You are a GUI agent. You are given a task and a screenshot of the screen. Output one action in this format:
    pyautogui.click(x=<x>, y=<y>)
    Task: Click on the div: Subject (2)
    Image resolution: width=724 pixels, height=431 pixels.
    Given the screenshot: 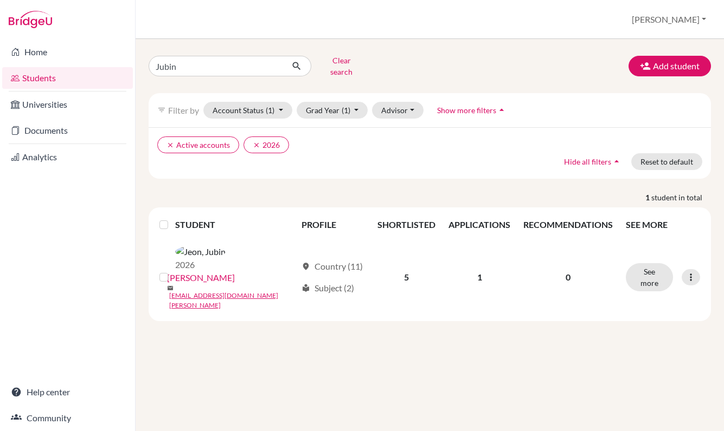 What is the action you would take?
    pyautogui.click(x=327, y=288)
    